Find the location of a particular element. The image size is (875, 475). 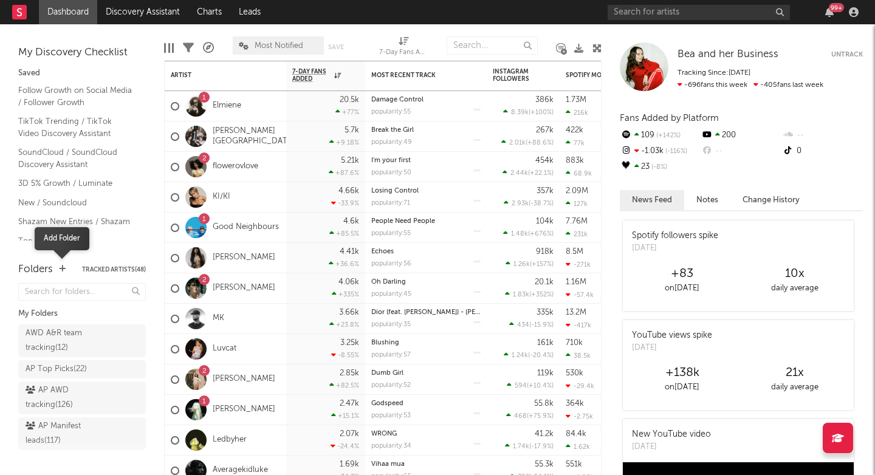

div: daily average is located at coordinates (794, 289).